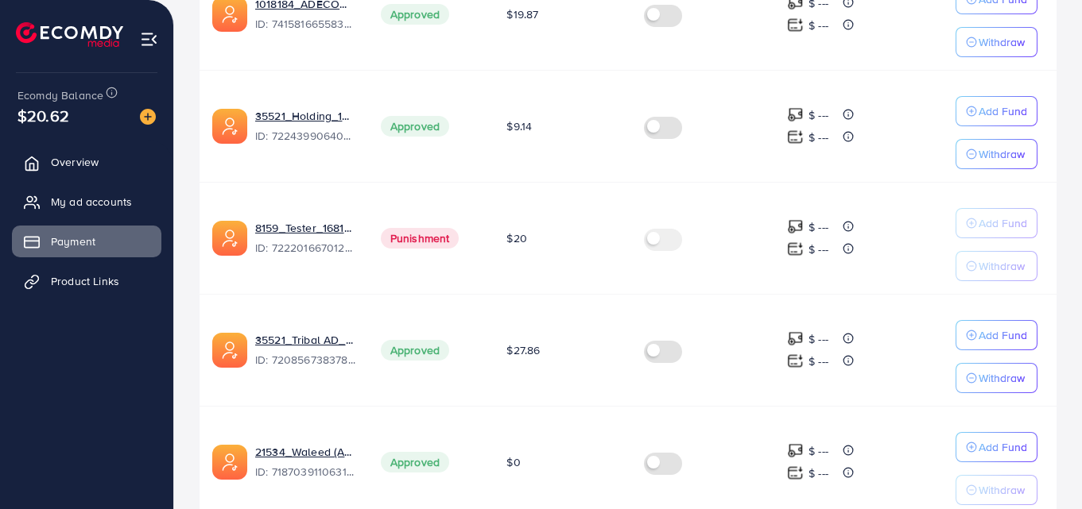 This screenshot has height=509, width=1082. What do you see at coordinates (513, 462) in the screenshot?
I see `span: $0` at bounding box center [513, 462].